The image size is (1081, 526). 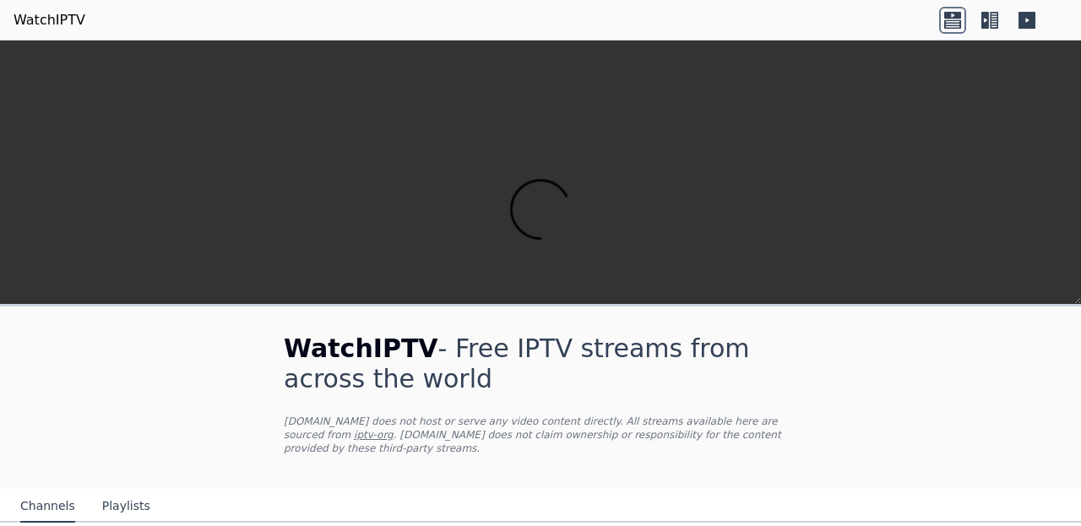 What do you see at coordinates (373, 435) in the screenshot?
I see `a: iptv-org` at bounding box center [373, 435].